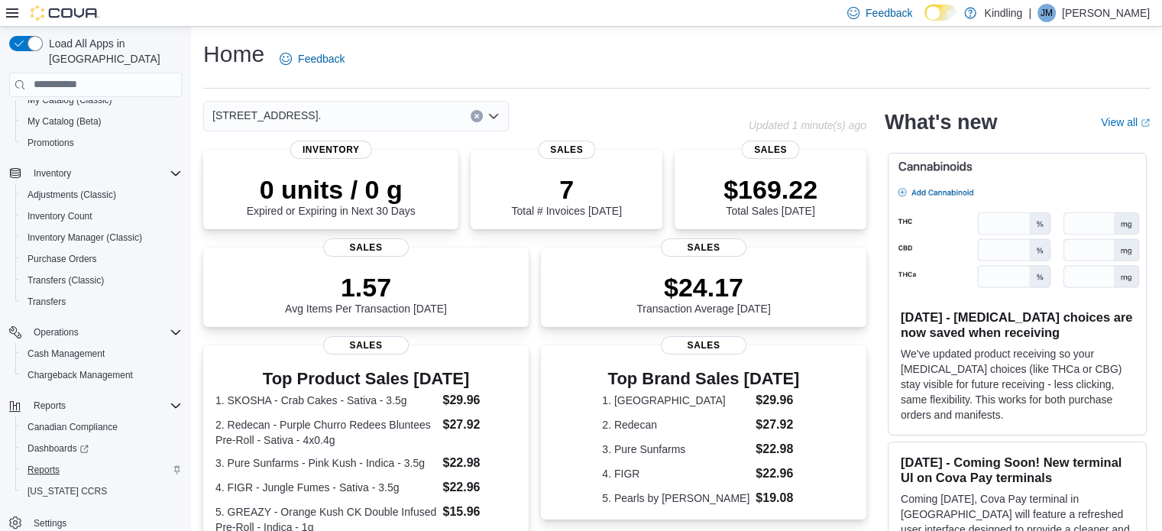 This screenshot has height=531, width=1162. I want to click on p: $169.22, so click(770, 189).